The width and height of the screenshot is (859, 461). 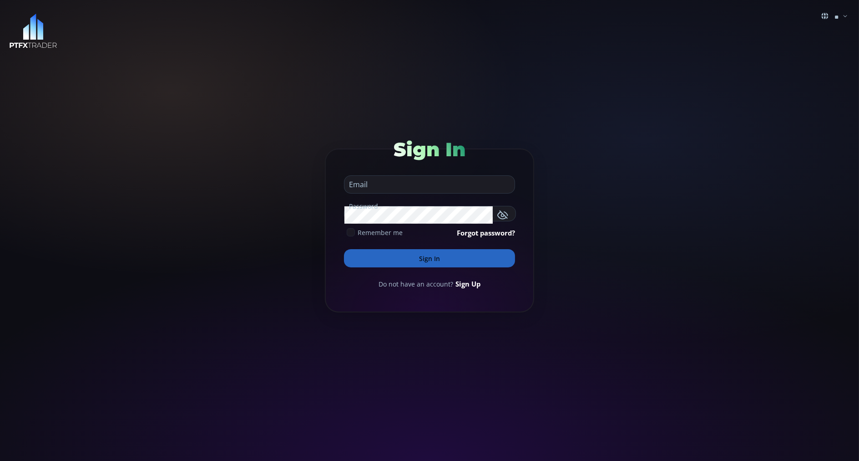 What do you see at coordinates (430, 284) in the screenshot?
I see `div: Do not have an account?` at bounding box center [430, 284].